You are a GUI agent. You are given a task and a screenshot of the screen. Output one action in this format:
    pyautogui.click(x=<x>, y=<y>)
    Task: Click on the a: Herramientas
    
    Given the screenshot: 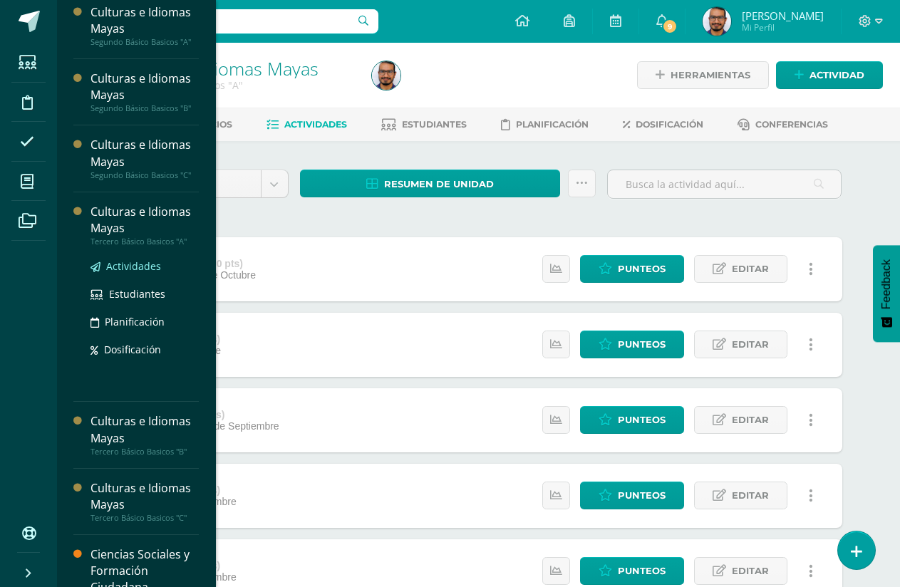 What is the action you would take?
    pyautogui.click(x=702, y=75)
    